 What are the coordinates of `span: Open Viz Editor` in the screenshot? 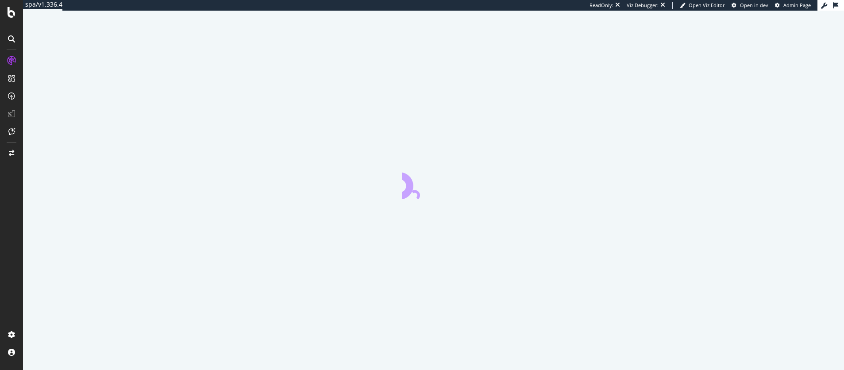 It's located at (707, 5).